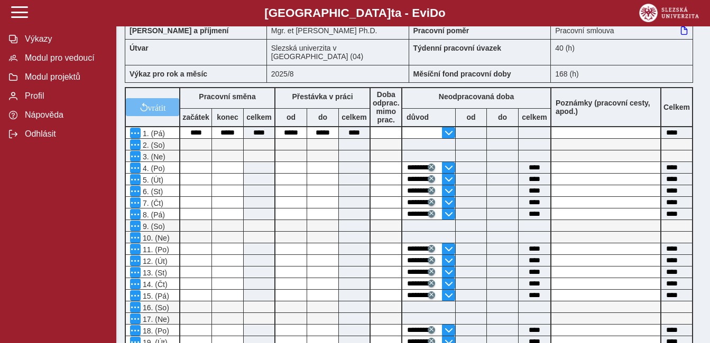 Image resolution: width=710 pixels, height=343 pixels. I want to click on b: Přestávka v práci, so click(322, 97).